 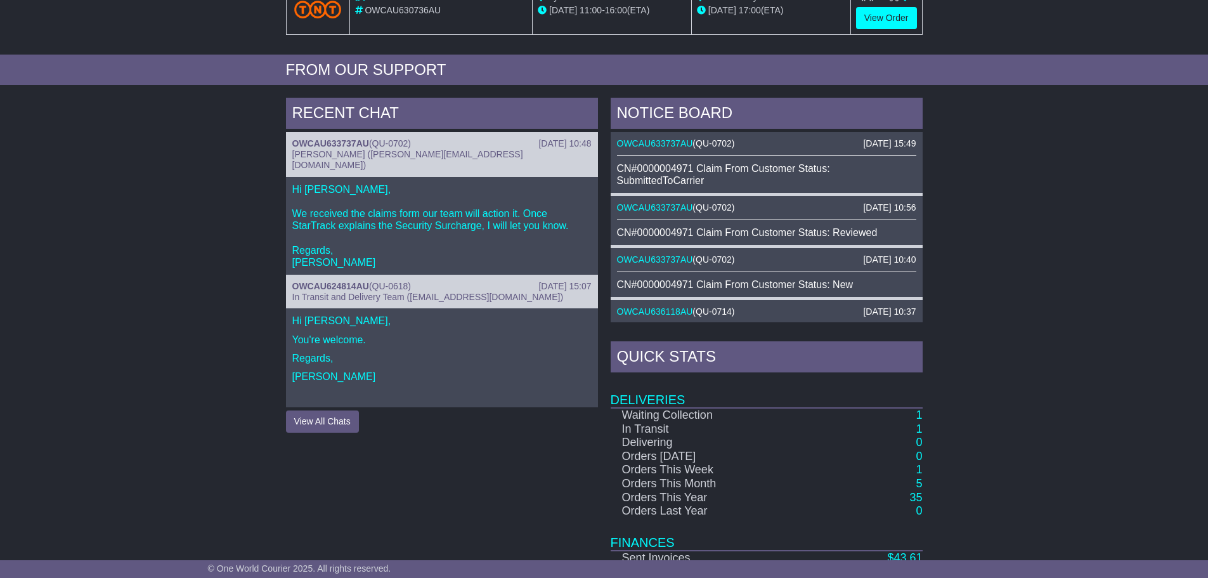 What do you see at coordinates (767, 232) in the screenshot?
I see `div: CN#0000004971 Claim From Customer Status: Reviewed` at bounding box center [767, 232].